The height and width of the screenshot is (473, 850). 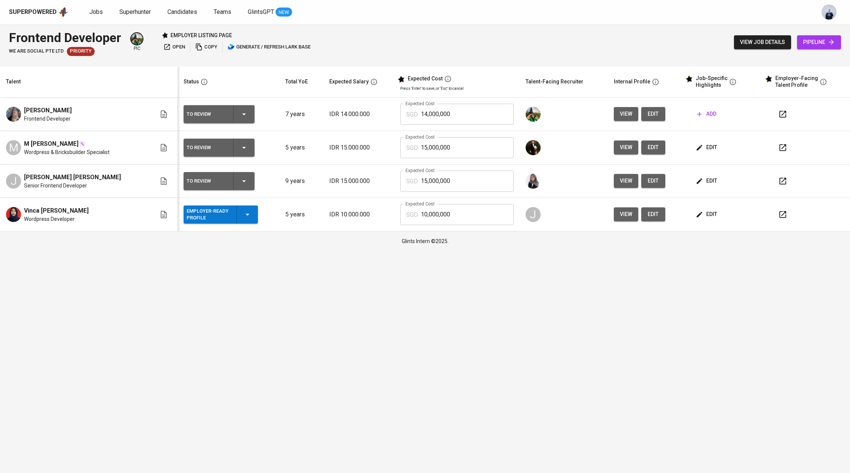 I want to click on span: Frontend Developer, so click(x=47, y=119).